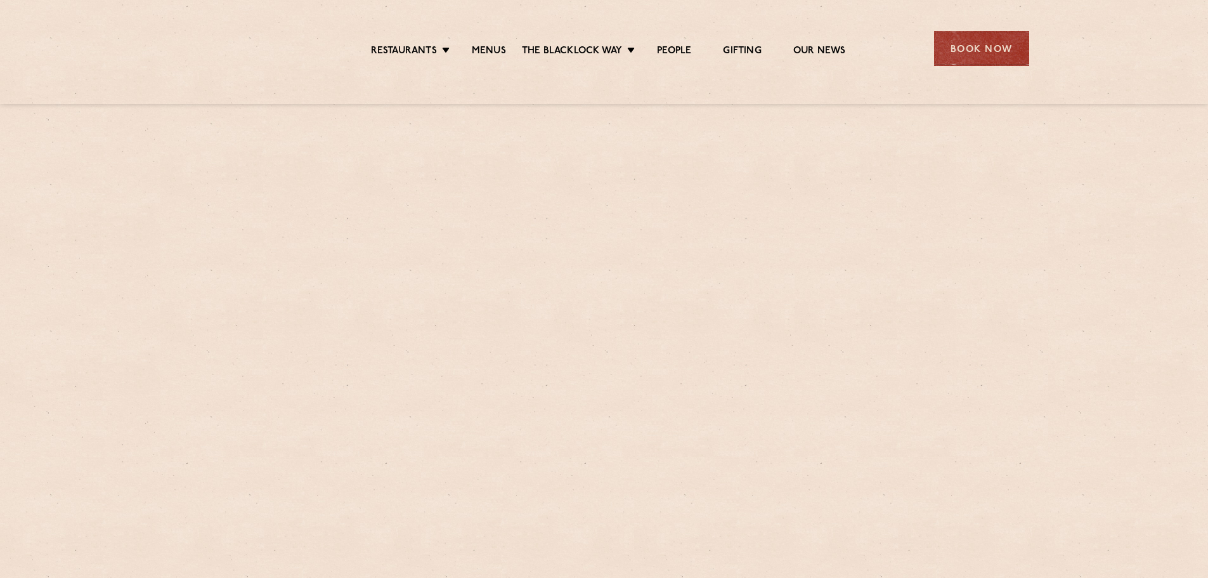 The width and height of the screenshot is (1208, 578). Describe the element at coordinates (674, 52) in the screenshot. I see `a: People` at that location.